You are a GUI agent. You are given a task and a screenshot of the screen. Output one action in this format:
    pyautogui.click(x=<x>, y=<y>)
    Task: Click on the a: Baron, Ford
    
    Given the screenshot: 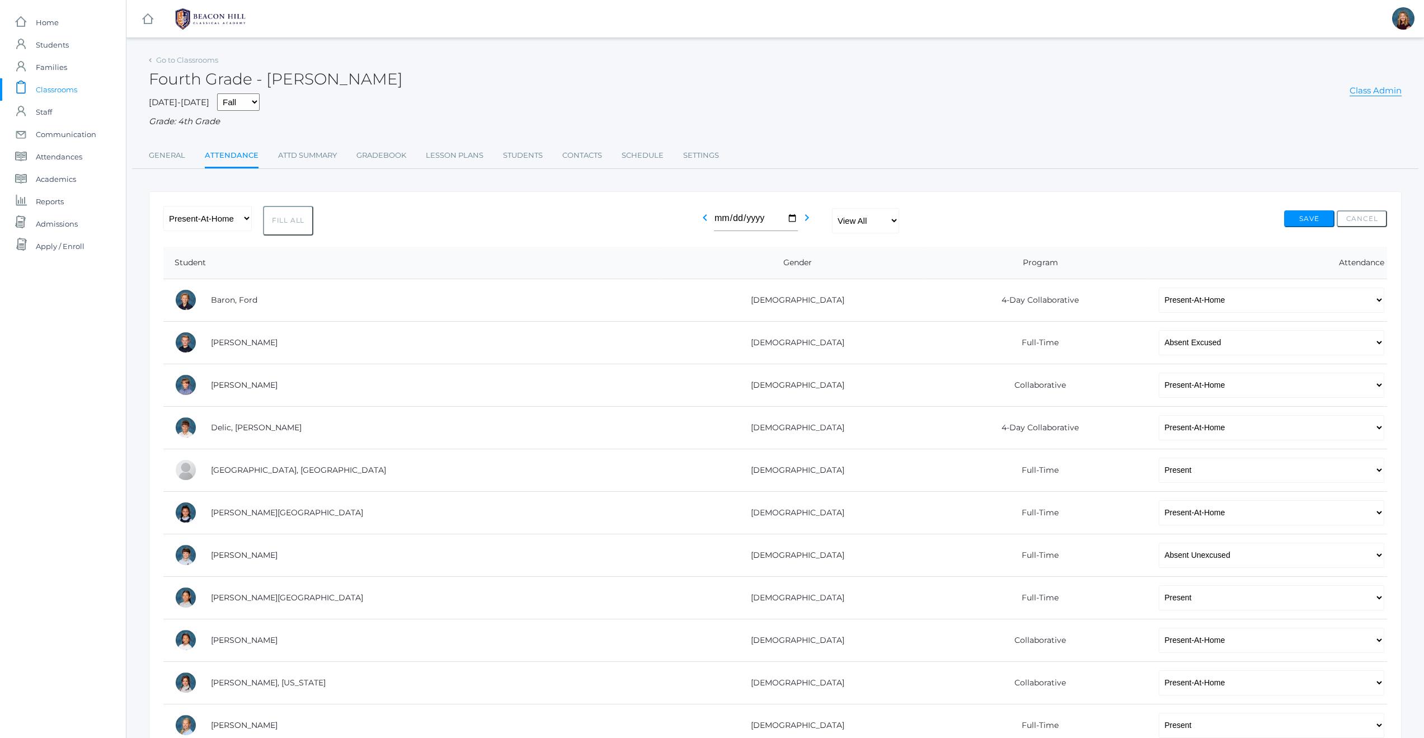 What is the action you would take?
    pyautogui.click(x=234, y=300)
    